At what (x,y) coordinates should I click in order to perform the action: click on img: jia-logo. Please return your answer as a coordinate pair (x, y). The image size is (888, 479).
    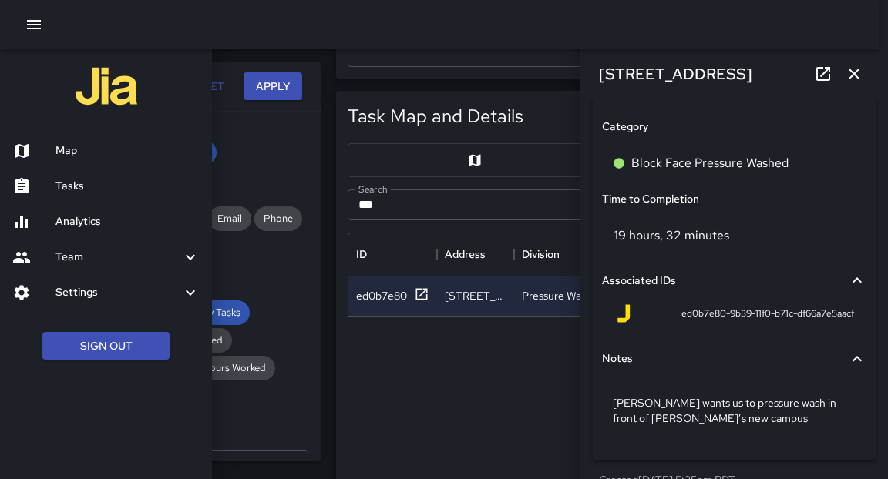
    Looking at the image, I should click on (106, 86).